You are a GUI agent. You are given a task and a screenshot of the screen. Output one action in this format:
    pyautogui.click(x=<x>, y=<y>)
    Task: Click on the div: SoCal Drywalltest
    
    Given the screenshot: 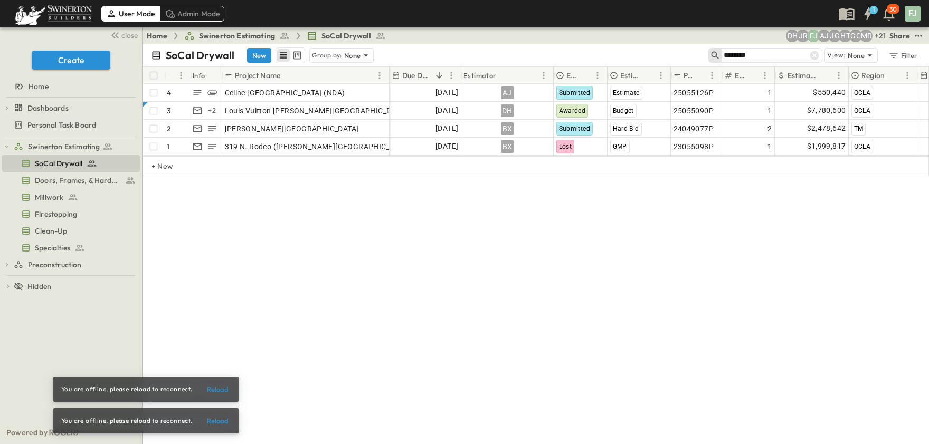 What is the action you would take?
    pyautogui.click(x=71, y=164)
    